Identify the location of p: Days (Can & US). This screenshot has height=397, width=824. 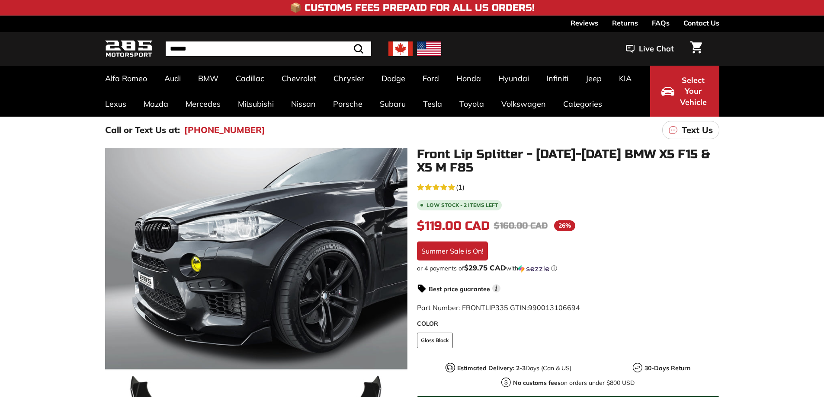
(514, 368).